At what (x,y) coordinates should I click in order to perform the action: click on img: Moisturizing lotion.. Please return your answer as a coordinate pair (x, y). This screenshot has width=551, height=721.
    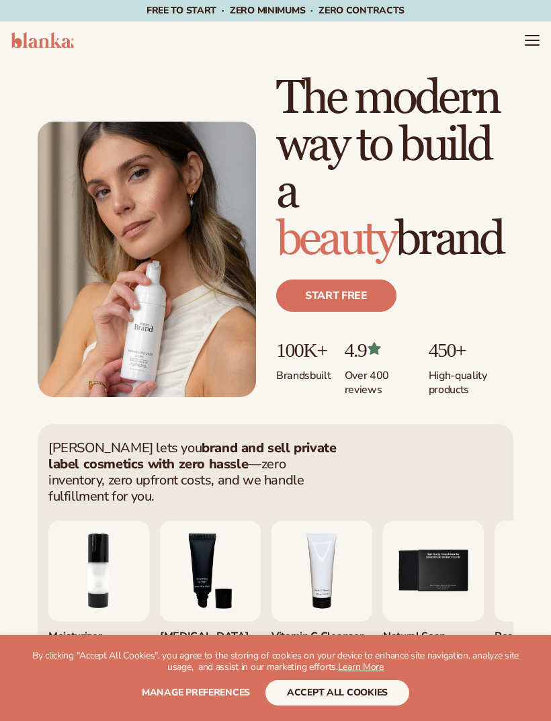
    Looking at the image, I should click on (99, 571).